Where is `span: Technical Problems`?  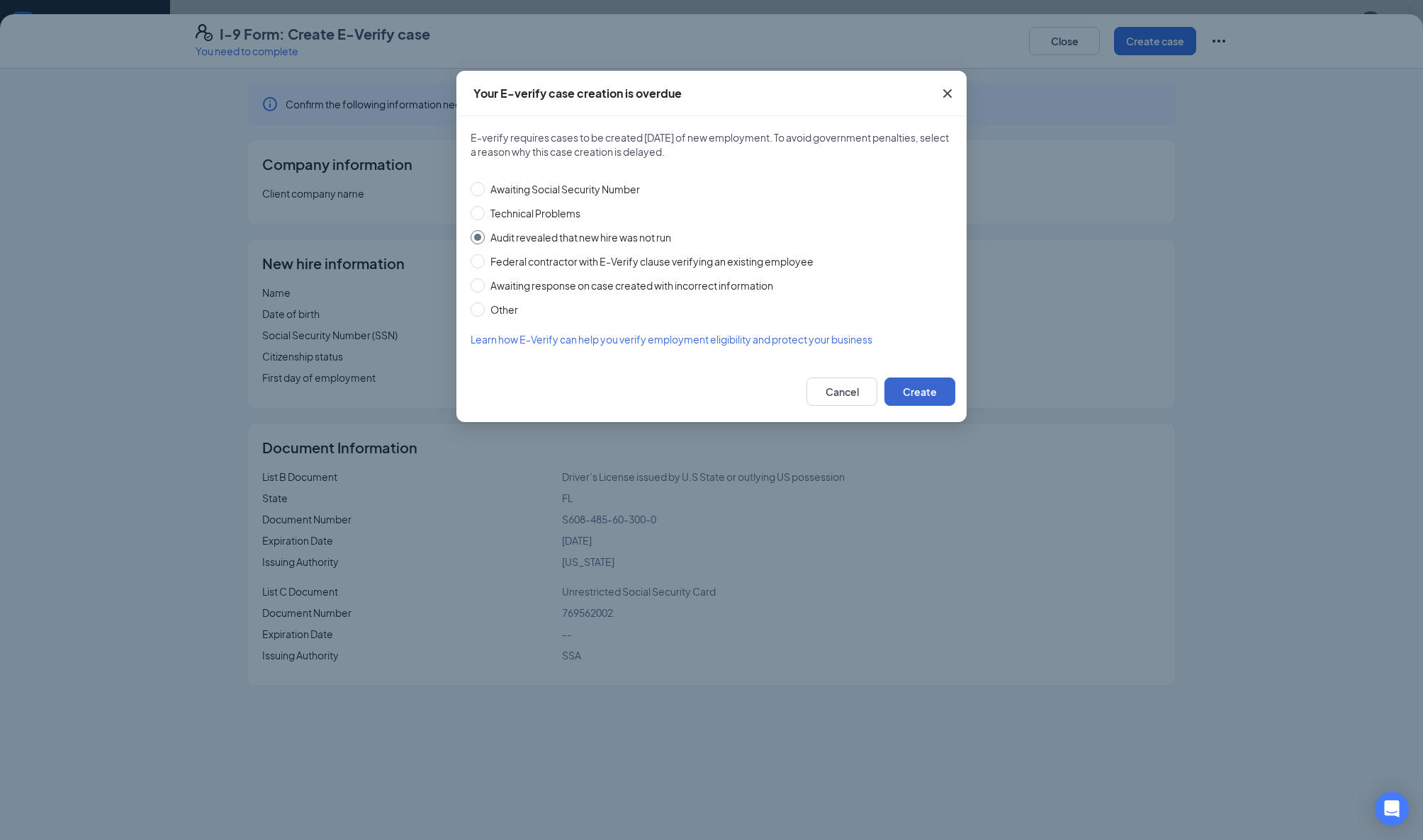 span: Technical Problems is located at coordinates (535, 213).